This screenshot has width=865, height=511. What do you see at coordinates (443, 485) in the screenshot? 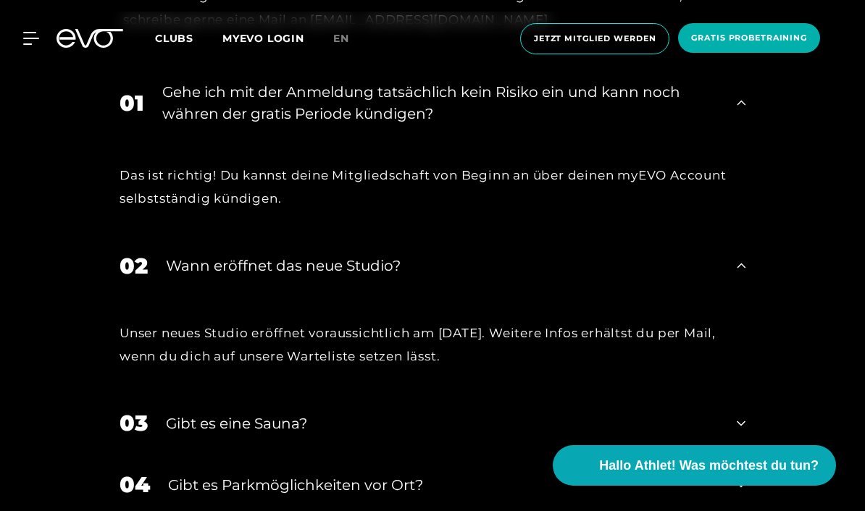
I see `div: Gibt es Parkmöglichkeiten vor Ort?` at bounding box center [443, 485].